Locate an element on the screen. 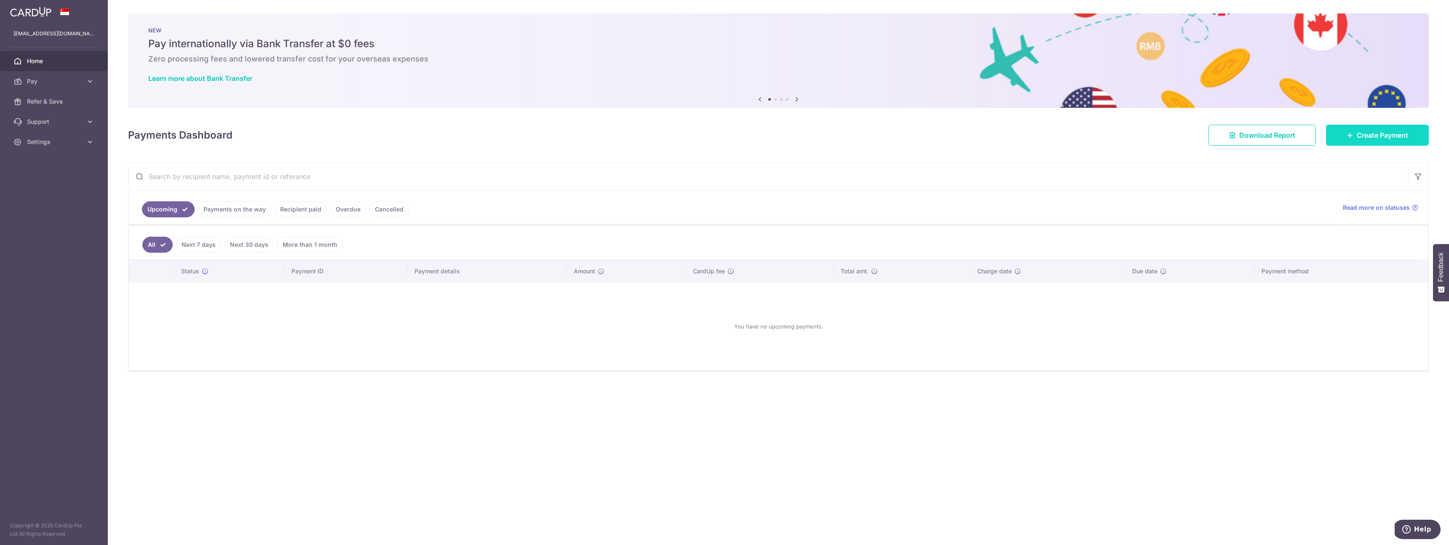 The height and width of the screenshot is (545, 1449). h5: Pay internationally via Bank Transfer at $0 fees is located at coordinates (778, 44).